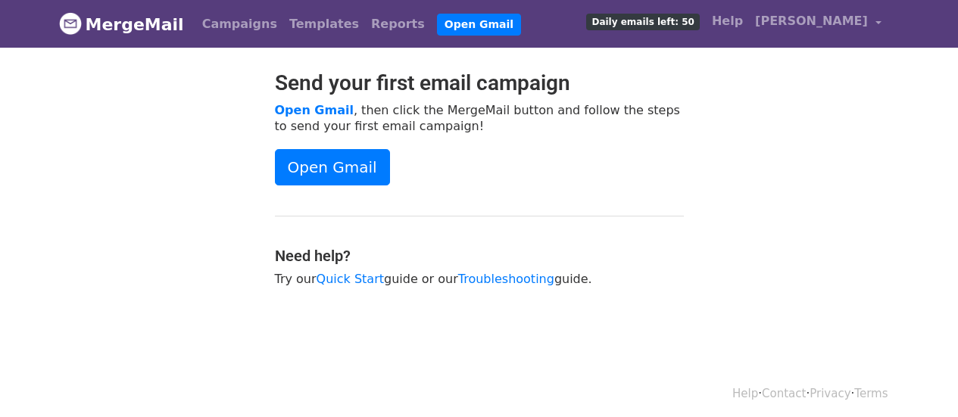 The image size is (958, 417). Describe the element at coordinates (479, 118) in the screenshot. I see `p: , then click the MergeMail button and follow the steps to send your first email campaign!` at that location.